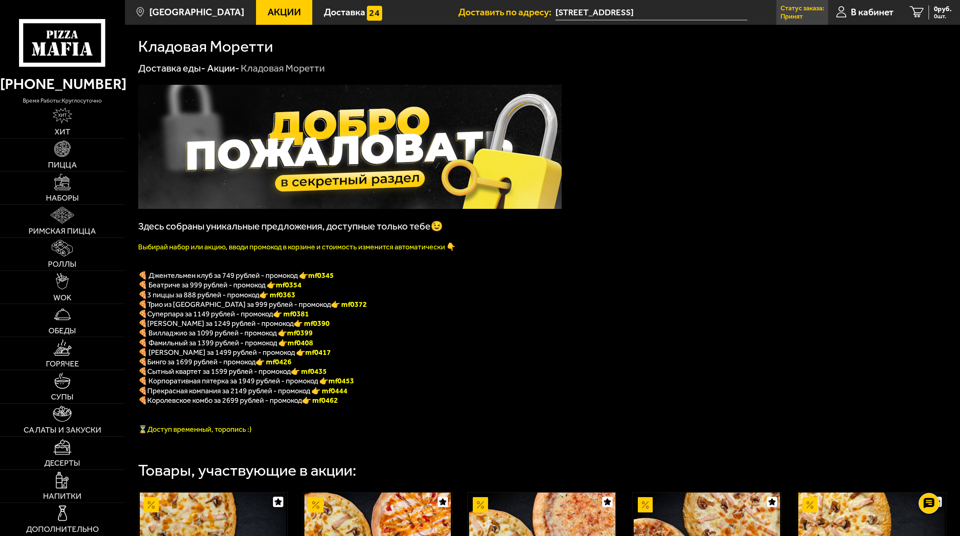 The width and height of the screenshot is (960, 536). I want to click on span: WOK, so click(62, 297).